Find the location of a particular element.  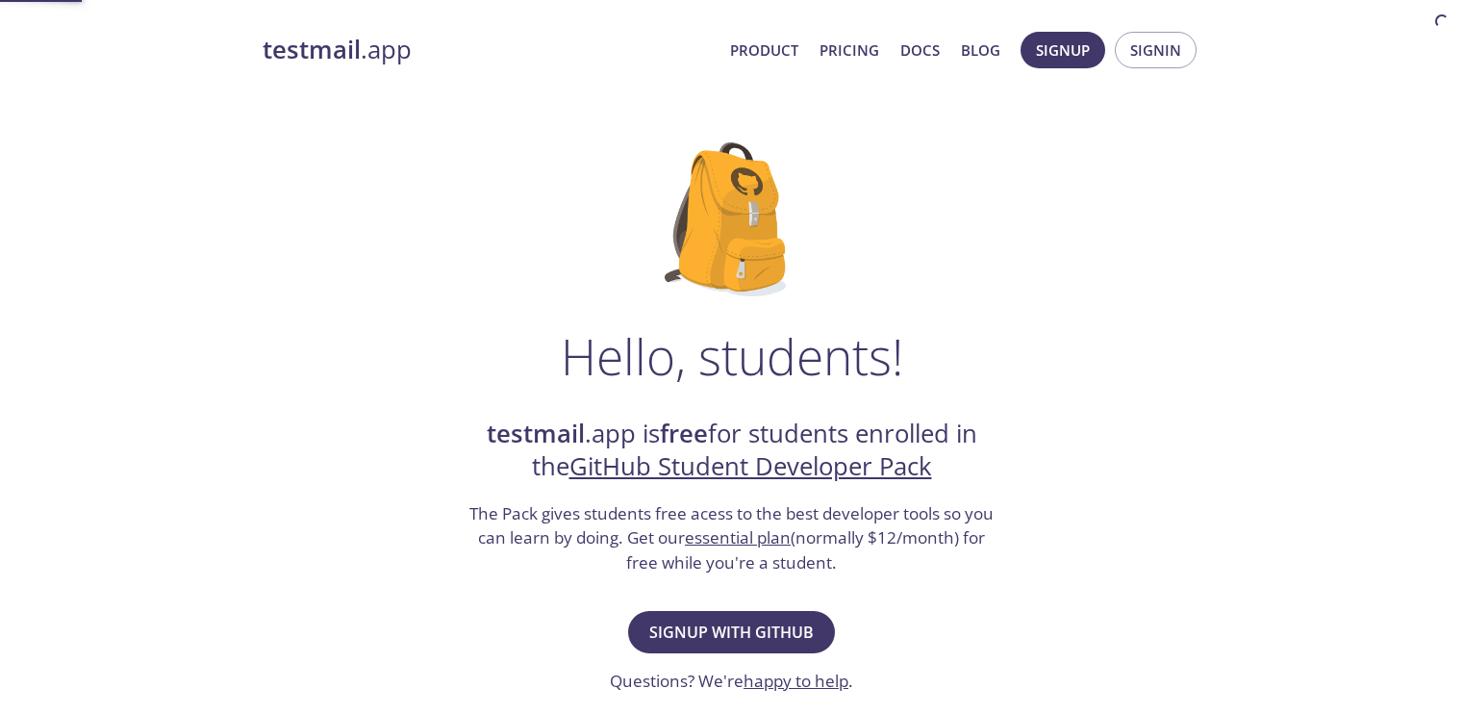

span: Signin is located at coordinates (1155, 50).